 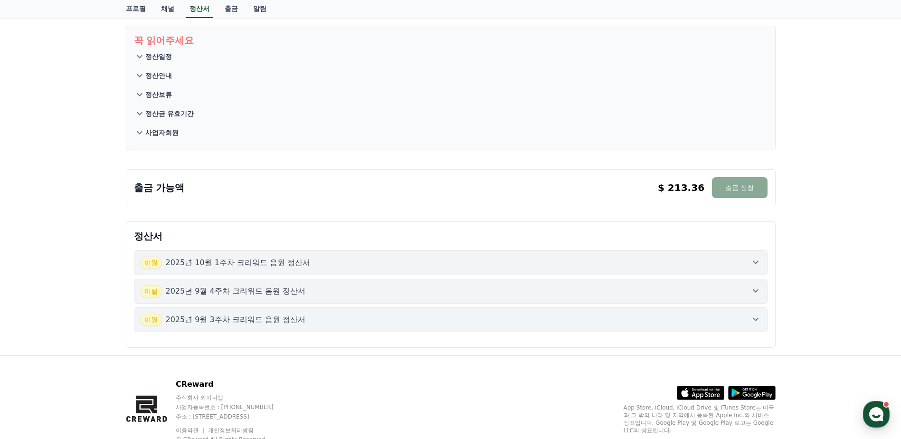 I want to click on p: CReward, so click(x=234, y=384).